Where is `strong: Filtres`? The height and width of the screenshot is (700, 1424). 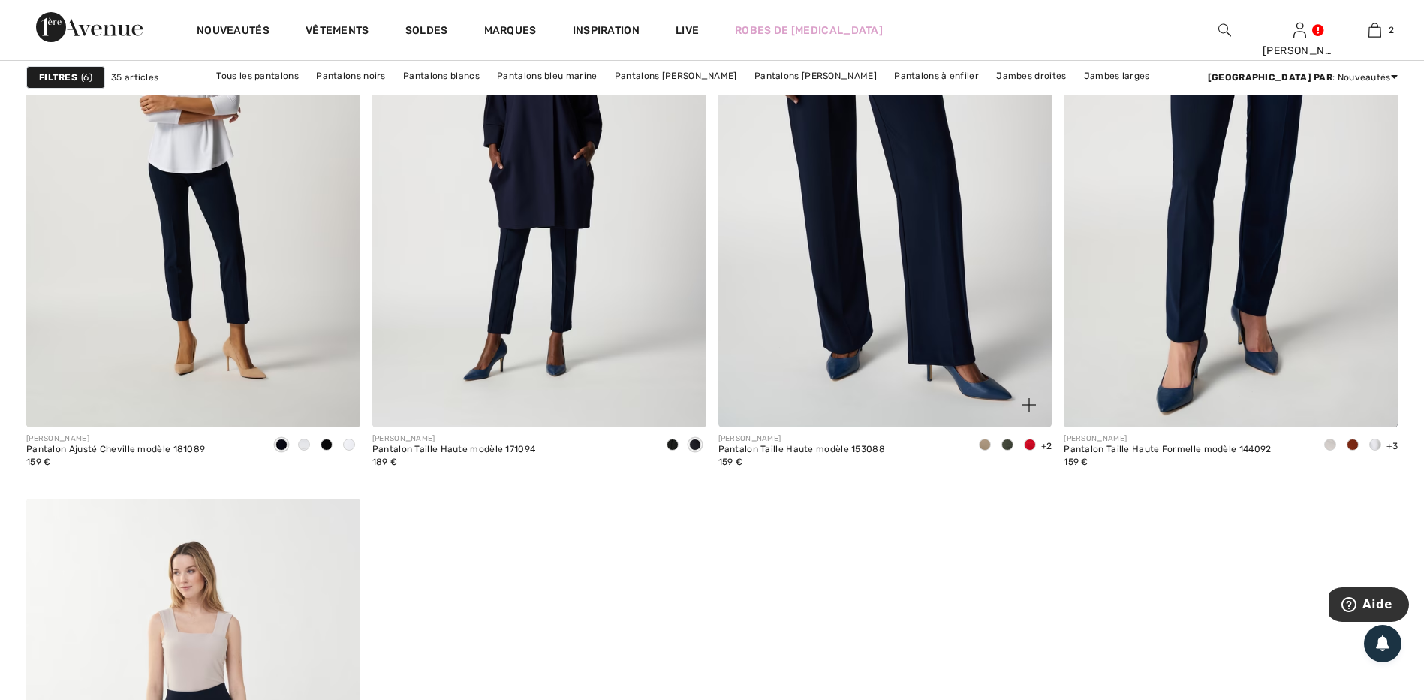
strong: Filtres is located at coordinates (58, 77).